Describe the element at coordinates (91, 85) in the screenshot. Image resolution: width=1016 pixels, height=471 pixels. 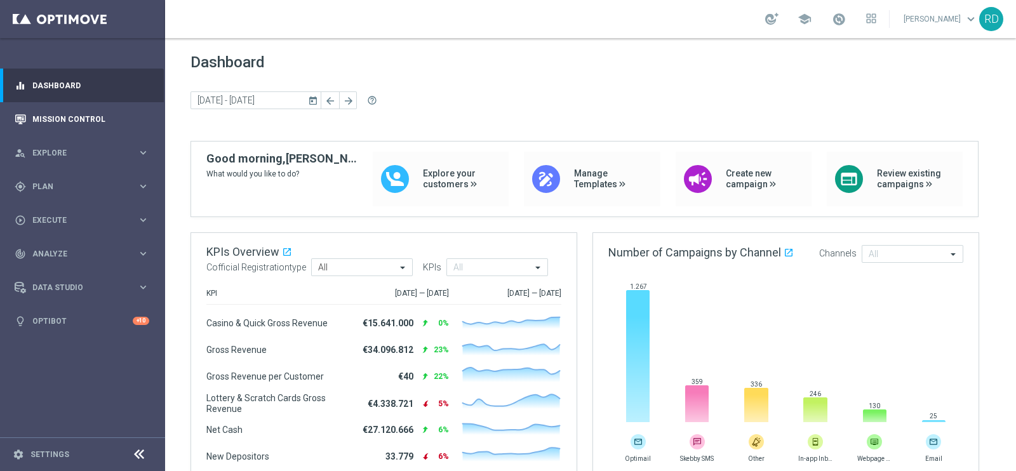
I see `a: Dashboard` at that location.